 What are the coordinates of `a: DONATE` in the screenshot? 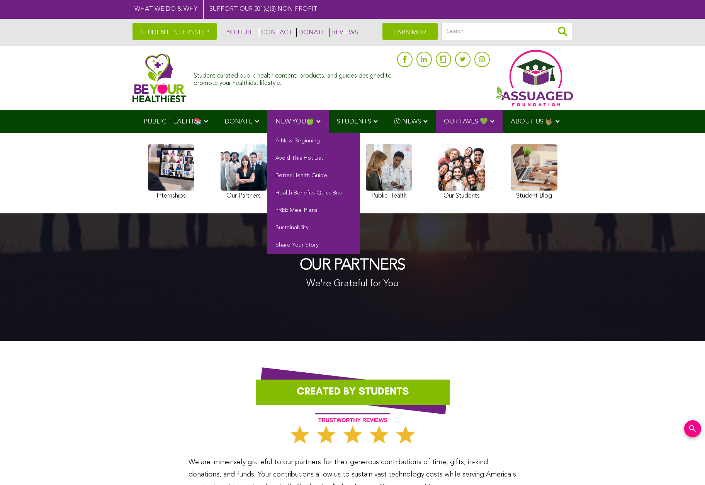 It's located at (311, 32).